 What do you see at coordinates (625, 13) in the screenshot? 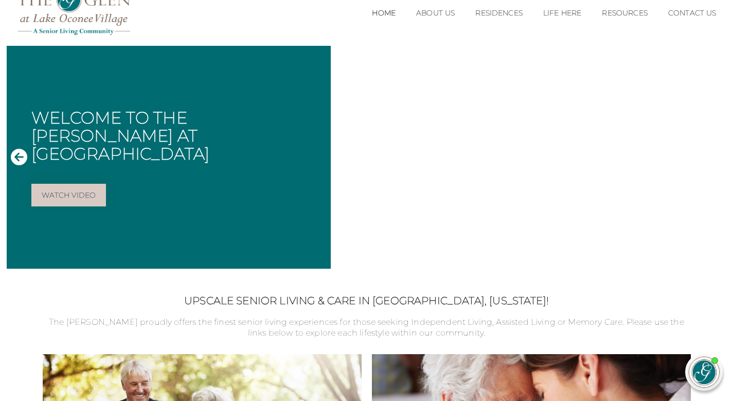
I see `a: Resources` at bounding box center [625, 13].